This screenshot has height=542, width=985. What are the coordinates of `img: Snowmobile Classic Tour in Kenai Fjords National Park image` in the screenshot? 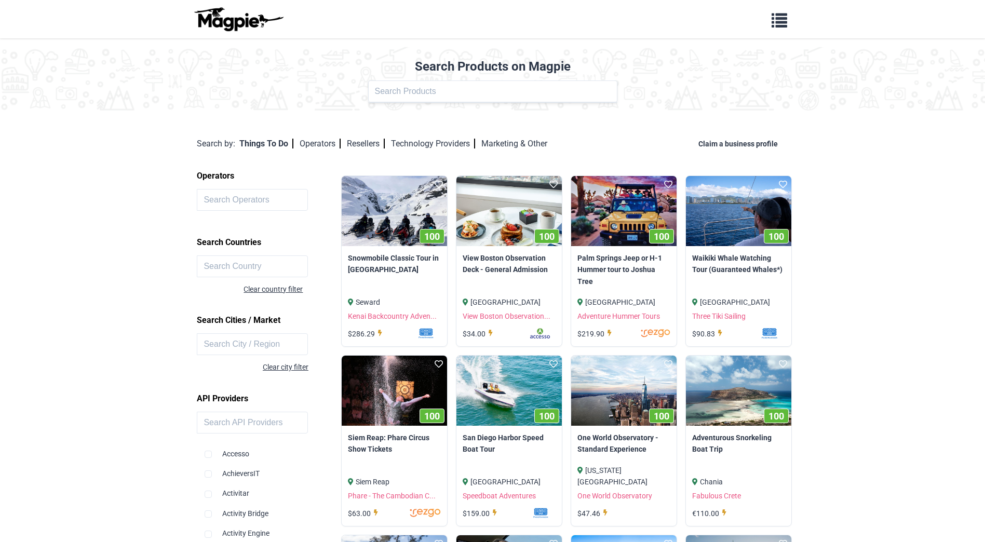 It's located at (394, 211).